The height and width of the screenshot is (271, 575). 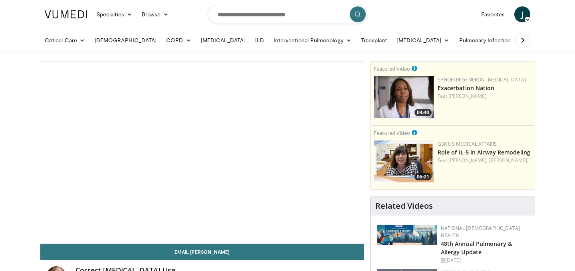 What do you see at coordinates (407, 235) in the screenshot?
I see `img: b90f5d12-84c1-472e-b843-5cad6c7ef911.jpg.150x105_q85_autocrop_double_scale_upscale_version-0.2.jpg` at bounding box center [407, 235].